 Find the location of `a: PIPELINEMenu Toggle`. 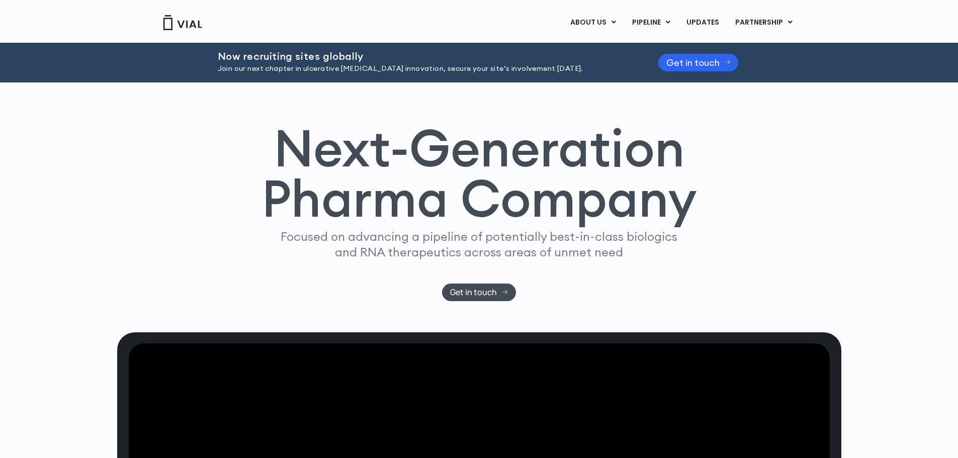

a: PIPELINEMenu Toggle is located at coordinates (651, 23).